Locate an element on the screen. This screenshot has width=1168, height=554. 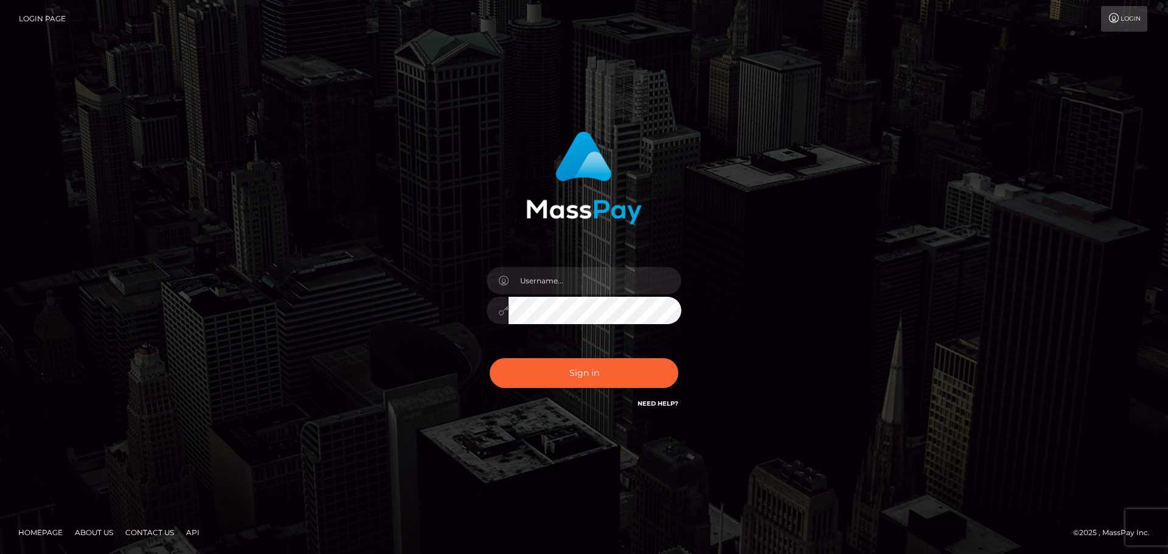
a: Login Page is located at coordinates (42, 19).